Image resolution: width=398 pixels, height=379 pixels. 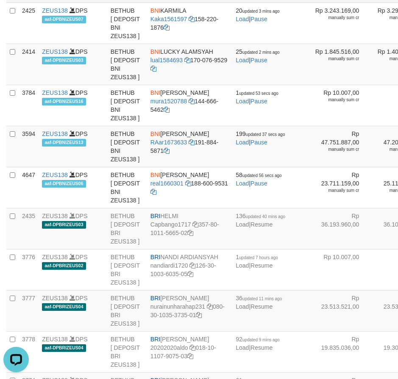 What do you see at coordinates (16, 16) in the screenshot?
I see `button: Open LiveChat chat widget` at bounding box center [16, 16].